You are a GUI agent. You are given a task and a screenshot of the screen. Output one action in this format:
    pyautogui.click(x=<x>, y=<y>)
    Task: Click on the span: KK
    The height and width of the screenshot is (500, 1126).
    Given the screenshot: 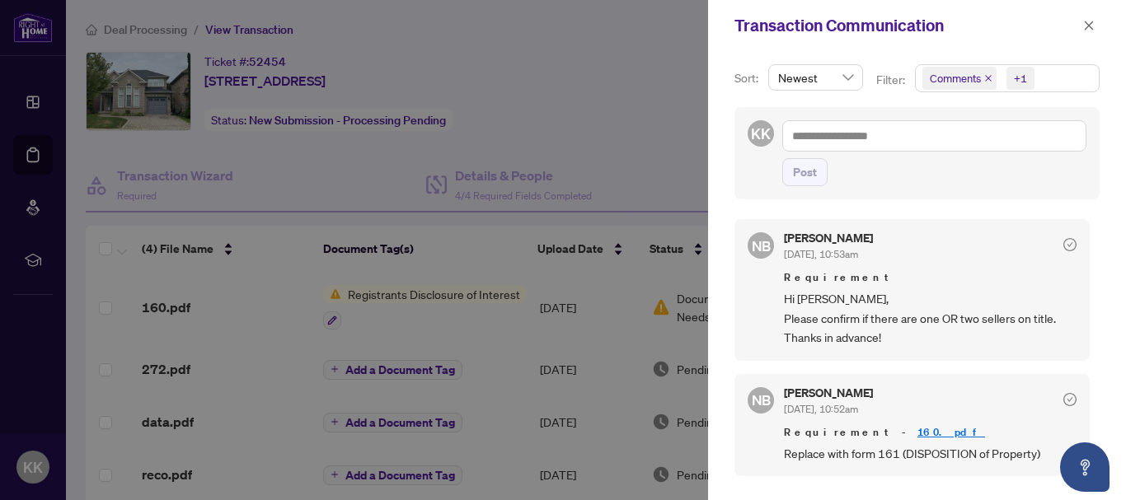 What is the action you would take?
    pyautogui.click(x=761, y=134)
    